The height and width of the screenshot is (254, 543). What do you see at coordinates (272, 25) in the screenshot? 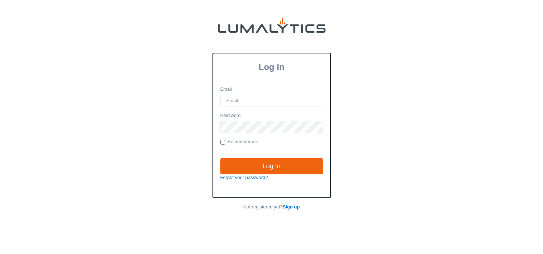
I see `img: lumalytics-black-e9b537c871f77d9ce8d3a6940f85695cd68c596e3f819dc492052d1098752254.png` at bounding box center [272, 25].